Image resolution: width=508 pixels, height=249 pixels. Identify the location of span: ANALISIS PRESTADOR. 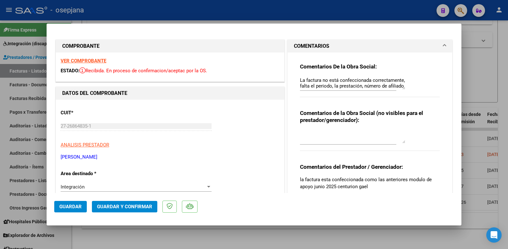
(85, 145).